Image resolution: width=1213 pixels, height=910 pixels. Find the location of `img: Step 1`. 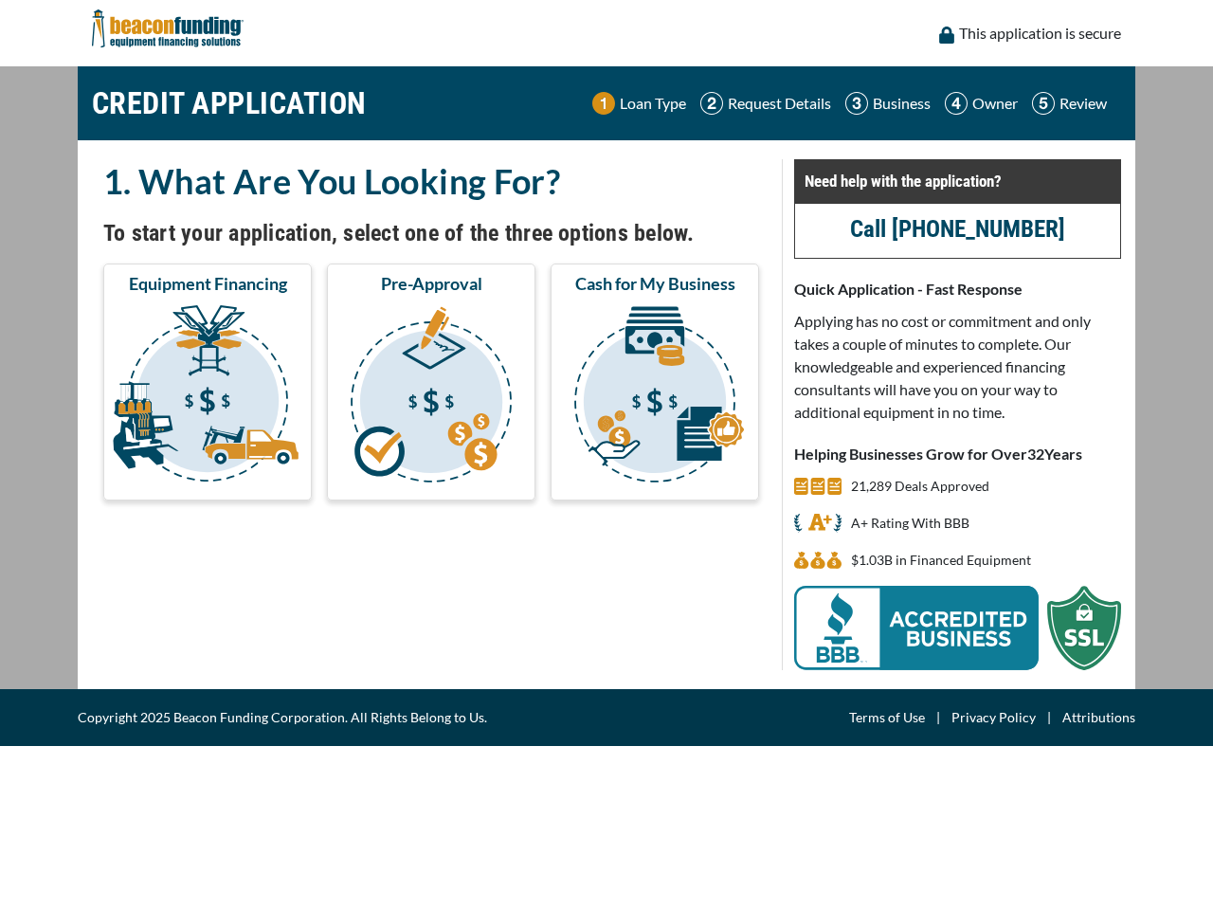

img: Step 1 is located at coordinates (604, 103).